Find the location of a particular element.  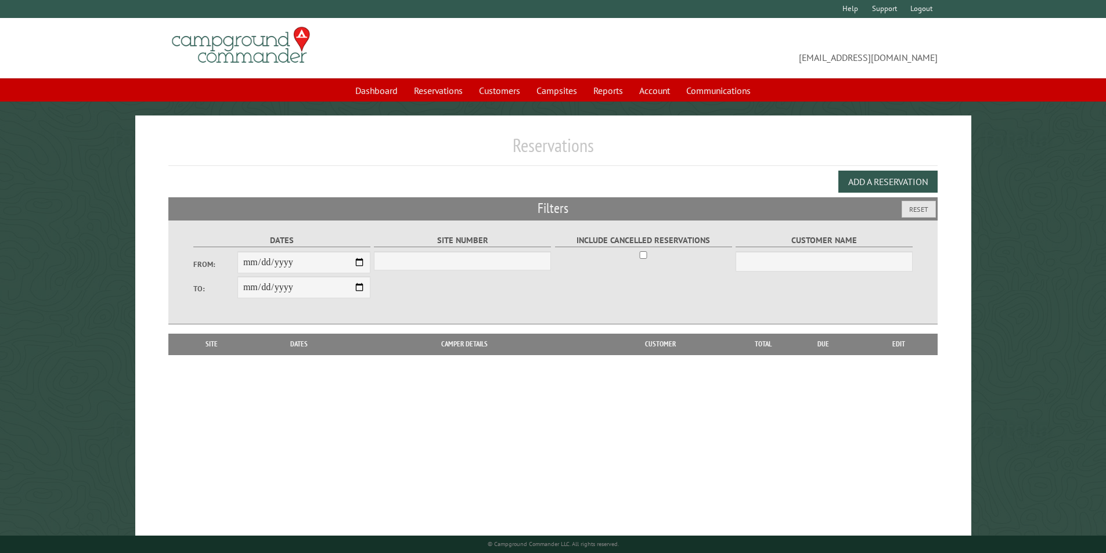

button: Reset is located at coordinates (919, 209).